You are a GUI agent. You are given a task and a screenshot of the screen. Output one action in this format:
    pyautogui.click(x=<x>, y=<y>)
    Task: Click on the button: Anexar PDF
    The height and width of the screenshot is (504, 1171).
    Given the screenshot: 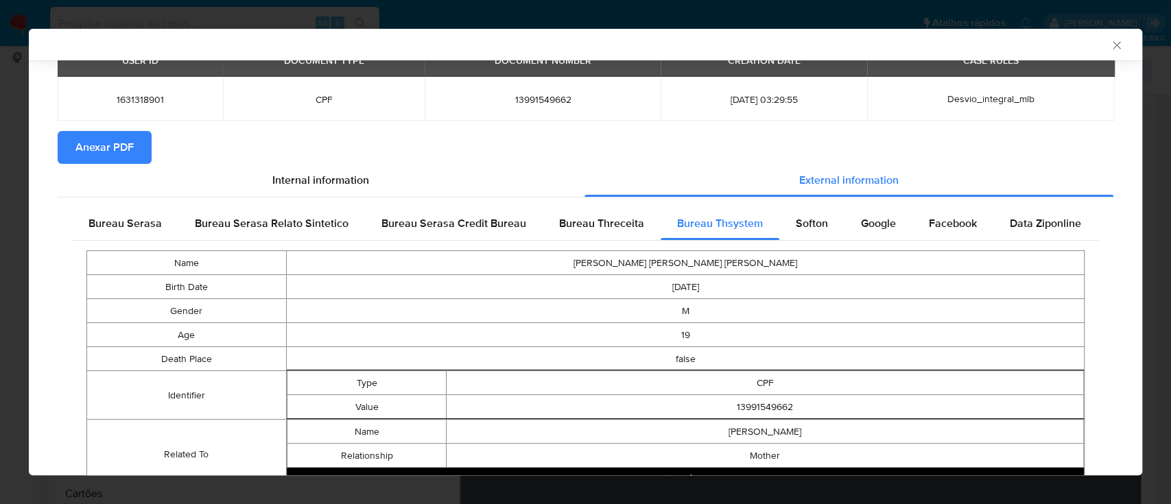 What is the action you would take?
    pyautogui.click(x=104, y=147)
    